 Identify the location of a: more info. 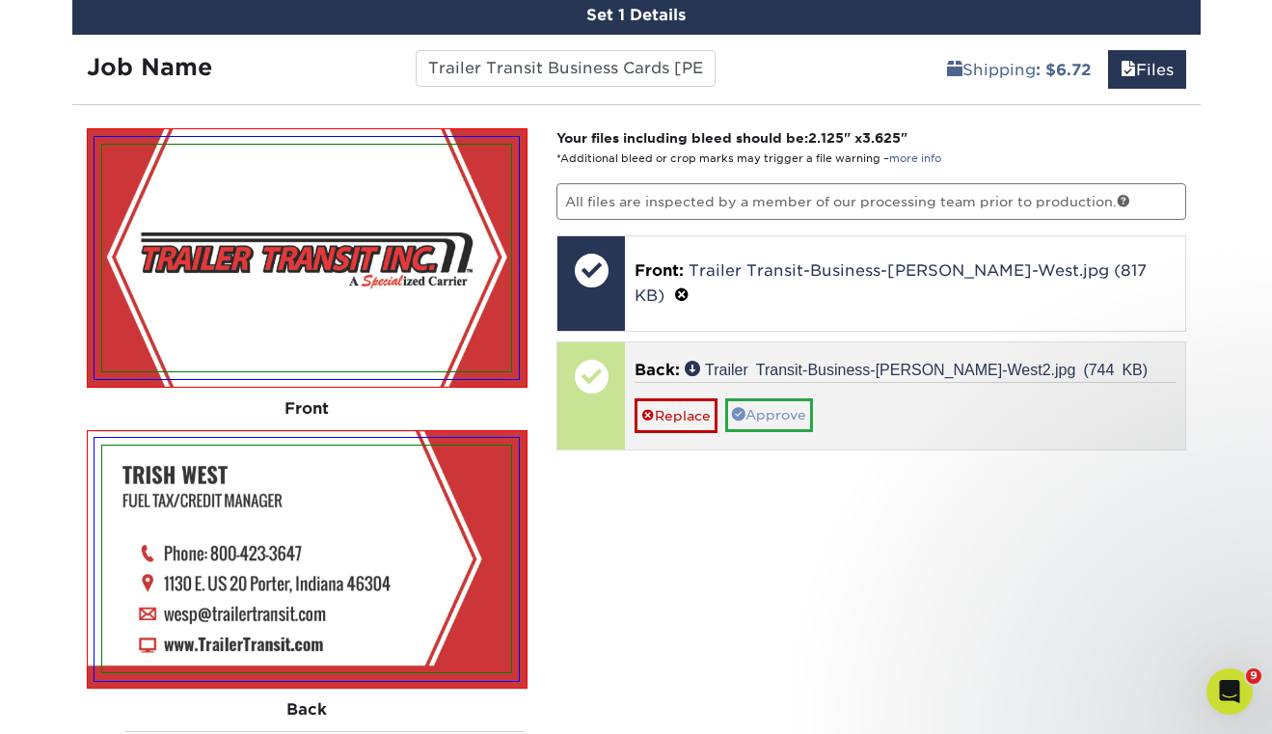
(915, 158).